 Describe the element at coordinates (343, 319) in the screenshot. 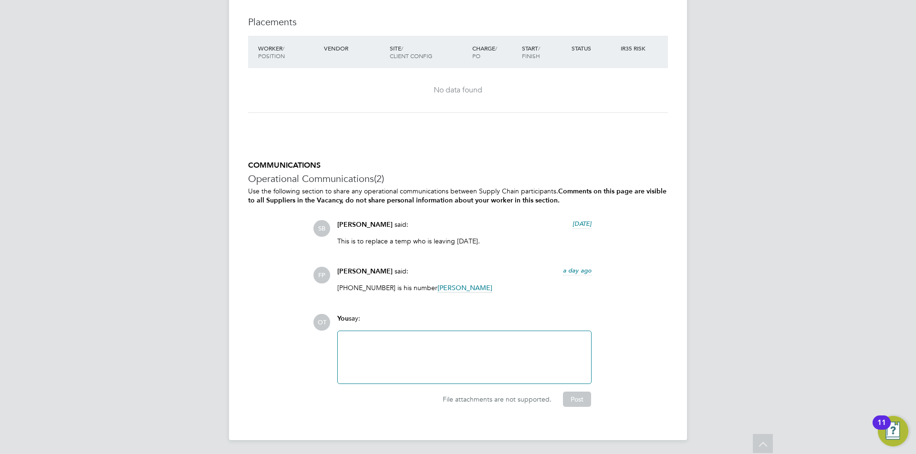

I see `span: You` at that location.